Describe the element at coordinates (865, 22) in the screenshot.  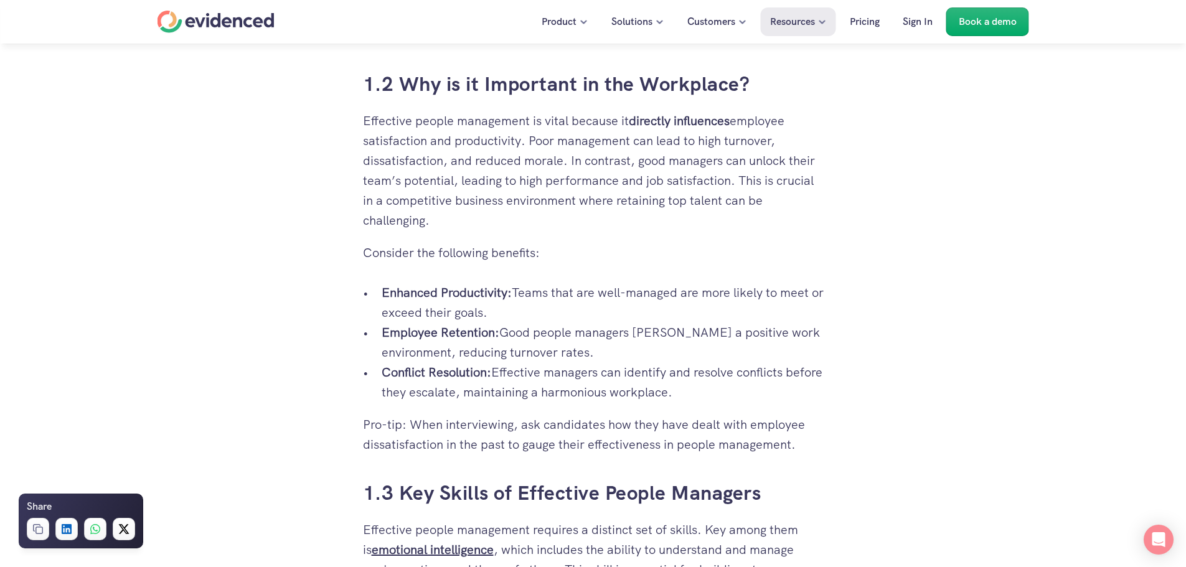
I see `p: Pricing` at that location.